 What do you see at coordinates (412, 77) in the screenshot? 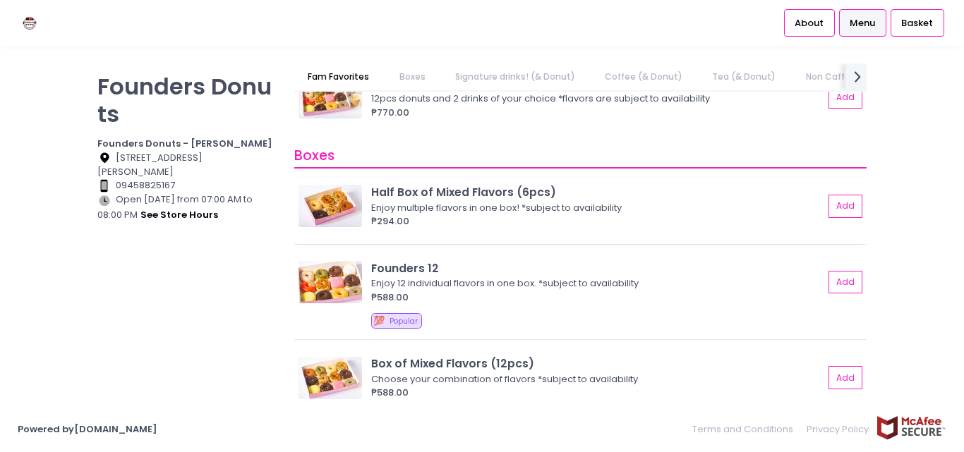
I see `a: Boxes` at bounding box center [412, 77].